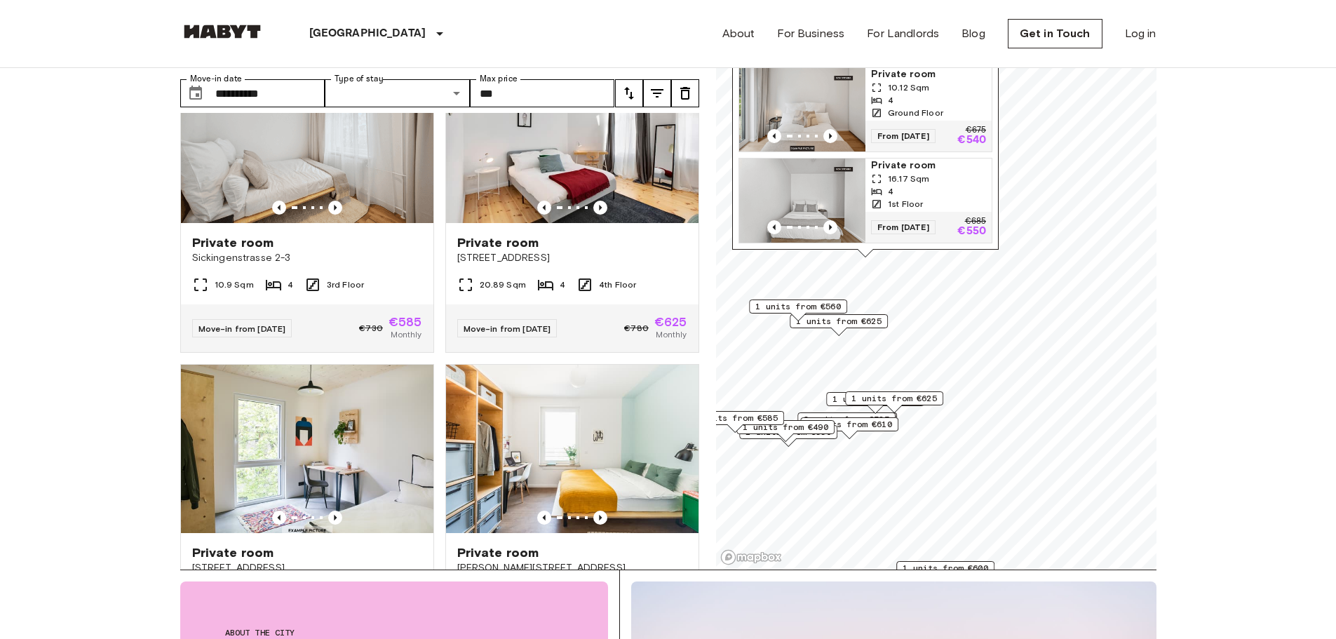 This screenshot has height=639, width=1336. Describe the element at coordinates (811, 34) in the screenshot. I see `a: For Business` at that location.